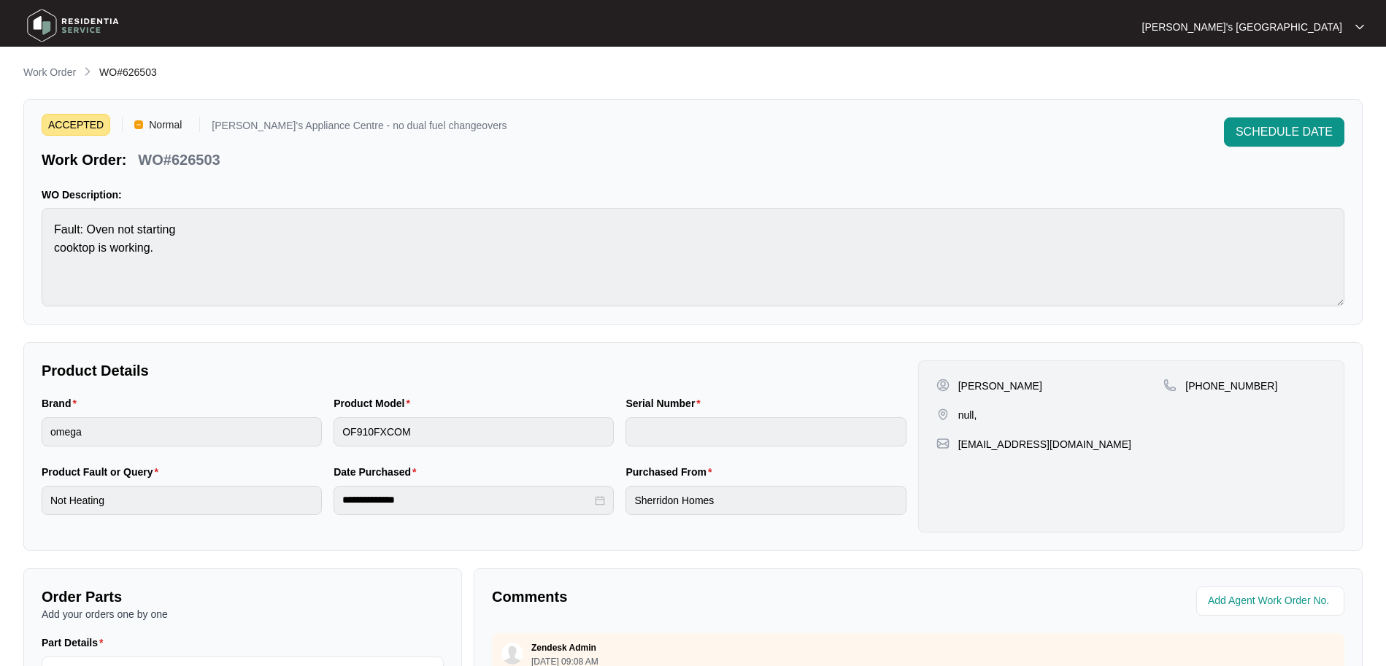 The width and height of the screenshot is (1386, 666). I want to click on img: Vercel Logo, so click(139, 125).